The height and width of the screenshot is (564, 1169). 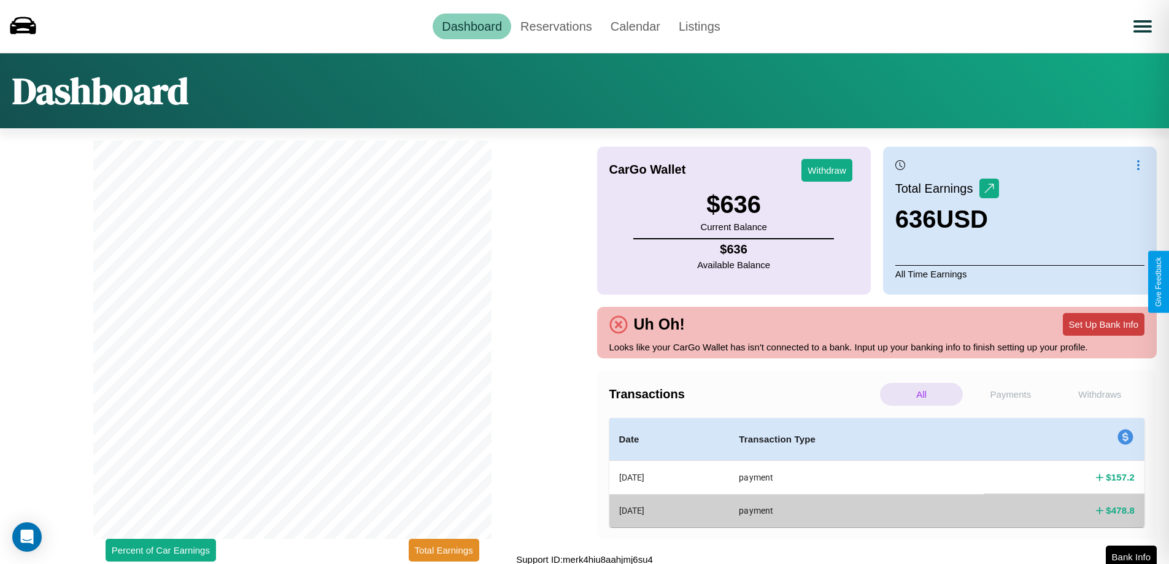 What do you see at coordinates (733, 265) in the screenshot?
I see `p: Available Balance` at bounding box center [733, 265].